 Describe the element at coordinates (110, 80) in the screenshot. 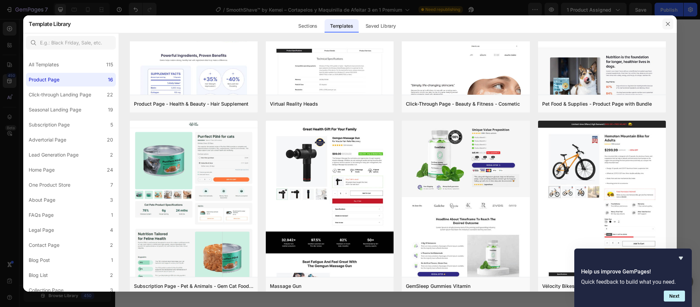

I see `div: 16` at that location.